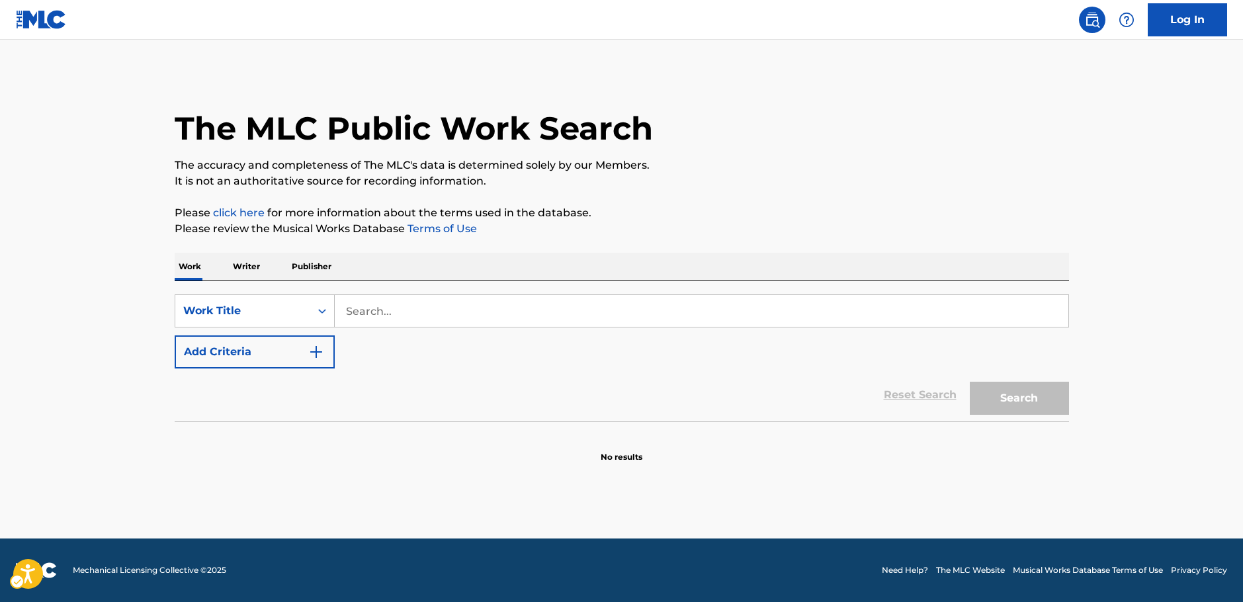  Describe the element at coordinates (316, 352) in the screenshot. I see `img: 9d2ae6d4665cec9f34b9.svg` at that location.